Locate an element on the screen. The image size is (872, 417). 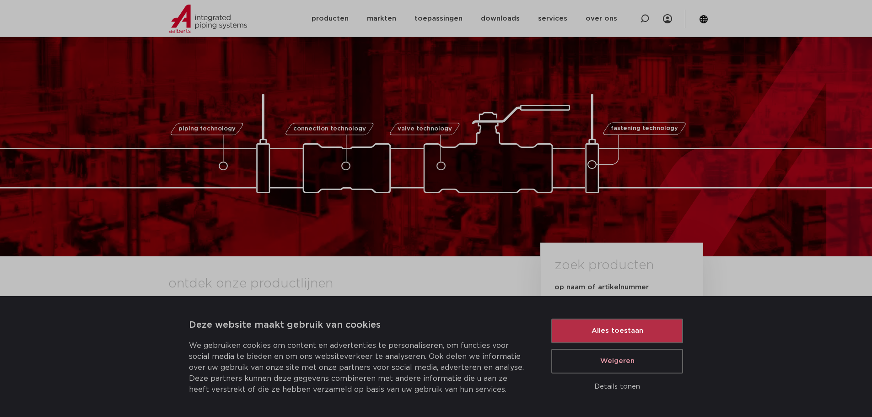
p: Deze website maakt gebruik van cookies is located at coordinates (359, 325).